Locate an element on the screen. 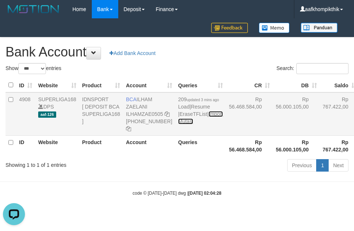 The width and height of the screenshot is (354, 231). img: Button%20Memo.svg is located at coordinates (274, 28).